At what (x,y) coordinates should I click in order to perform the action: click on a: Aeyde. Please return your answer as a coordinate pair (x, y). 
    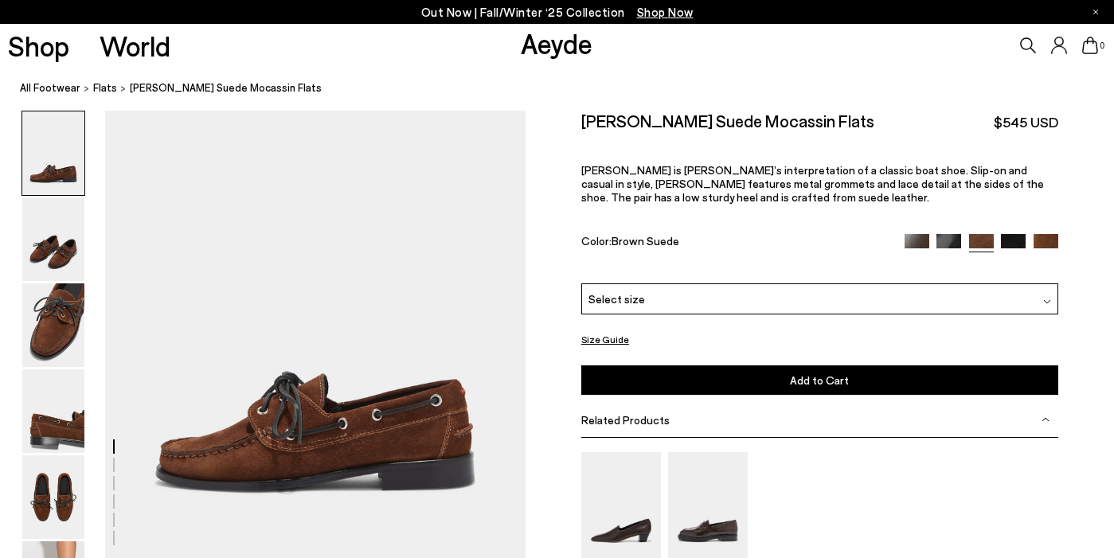
    Looking at the image, I should click on (557, 43).